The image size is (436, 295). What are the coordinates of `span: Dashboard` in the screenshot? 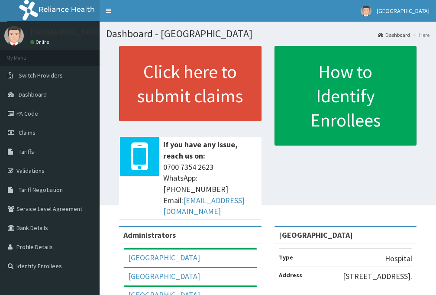 It's located at (32, 94).